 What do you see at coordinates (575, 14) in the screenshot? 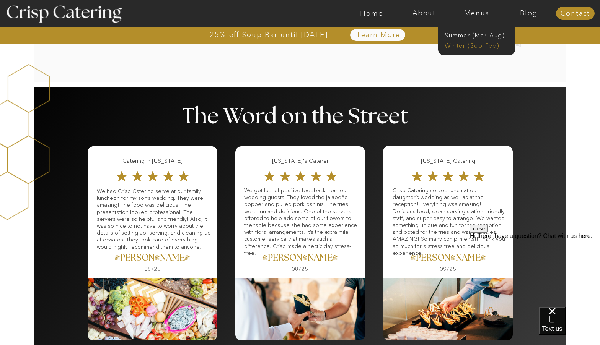
I see `a: Contact` at bounding box center [575, 14].